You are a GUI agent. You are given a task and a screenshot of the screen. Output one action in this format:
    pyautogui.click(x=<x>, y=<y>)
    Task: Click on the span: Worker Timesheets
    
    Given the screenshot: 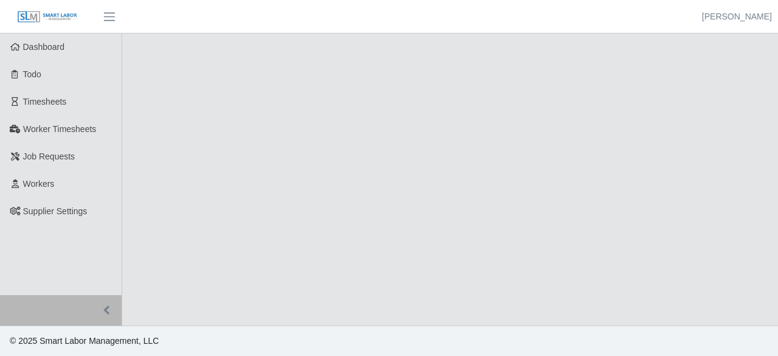 What is the action you would take?
    pyautogui.click(x=60, y=129)
    